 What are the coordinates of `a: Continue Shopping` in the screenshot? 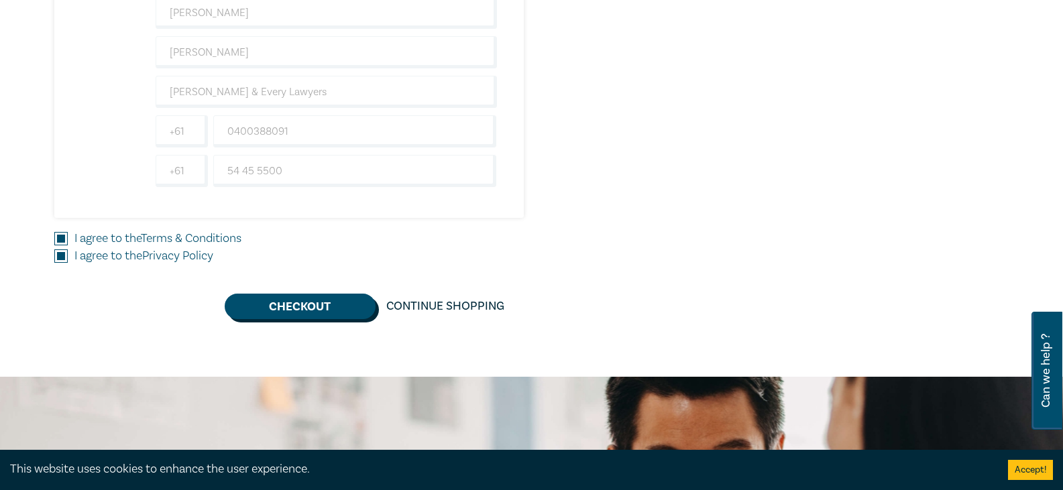 It's located at (445, 307).